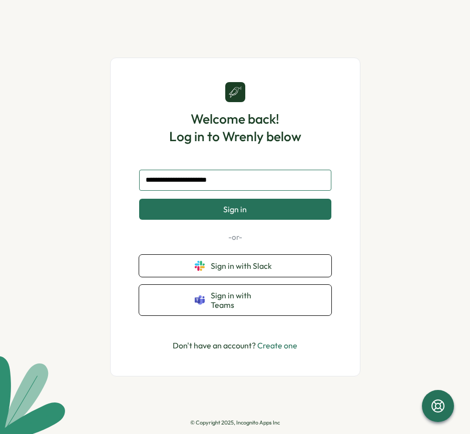 This screenshot has width=470, height=434. What do you see at coordinates (243, 300) in the screenshot?
I see `span: Sign in with Teams` at bounding box center [243, 300].